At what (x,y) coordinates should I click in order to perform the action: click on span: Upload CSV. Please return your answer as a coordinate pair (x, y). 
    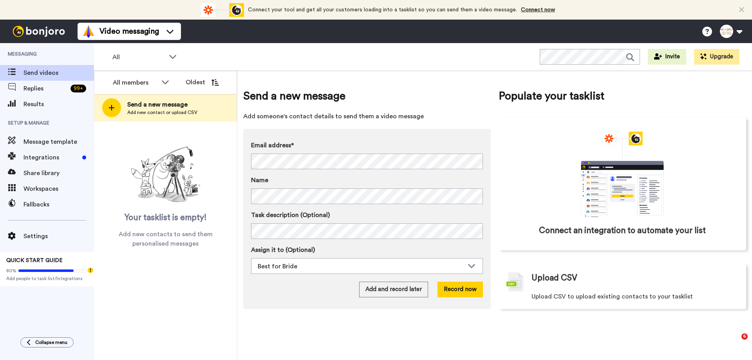
    Looking at the image, I should click on (554, 278).